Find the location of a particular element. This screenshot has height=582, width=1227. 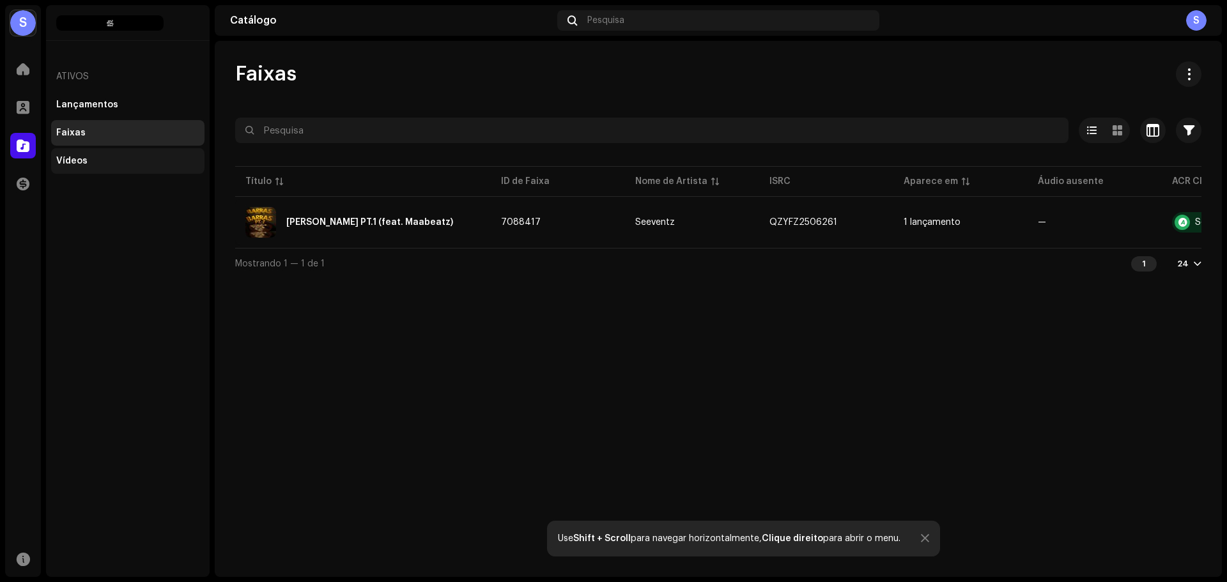

span: 1 lançamento is located at coordinates (960, 222).